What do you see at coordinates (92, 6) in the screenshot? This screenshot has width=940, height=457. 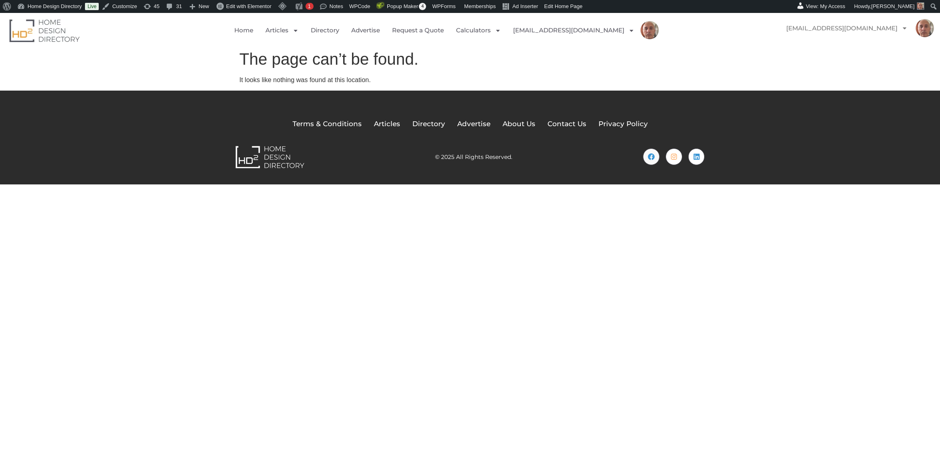 I see `a: Live` at bounding box center [92, 6].